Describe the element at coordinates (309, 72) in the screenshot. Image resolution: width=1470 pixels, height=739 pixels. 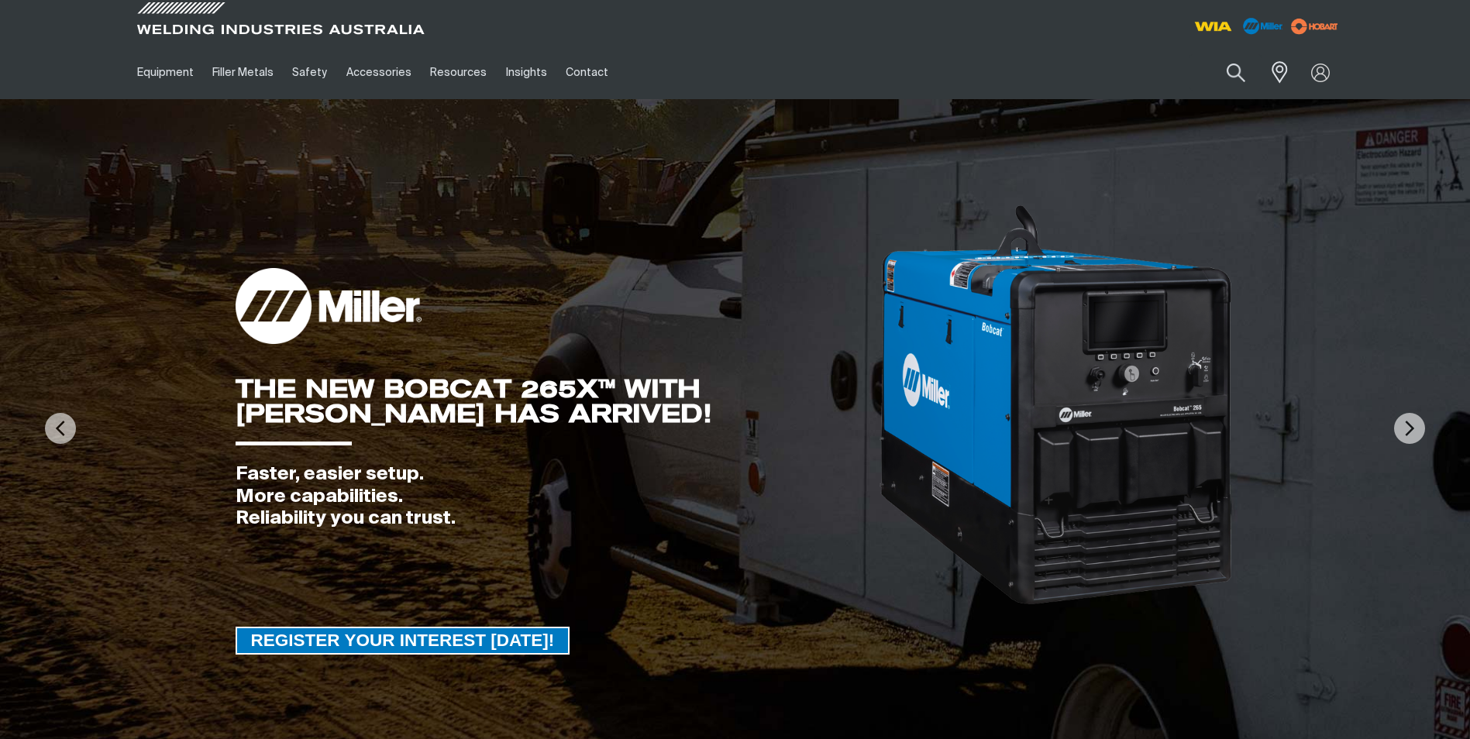
I see `a: Safety` at that location.